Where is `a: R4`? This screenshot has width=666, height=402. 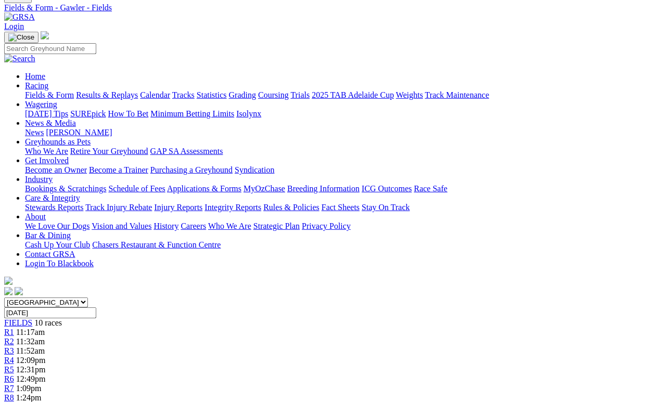 a: R4 is located at coordinates (9, 360).